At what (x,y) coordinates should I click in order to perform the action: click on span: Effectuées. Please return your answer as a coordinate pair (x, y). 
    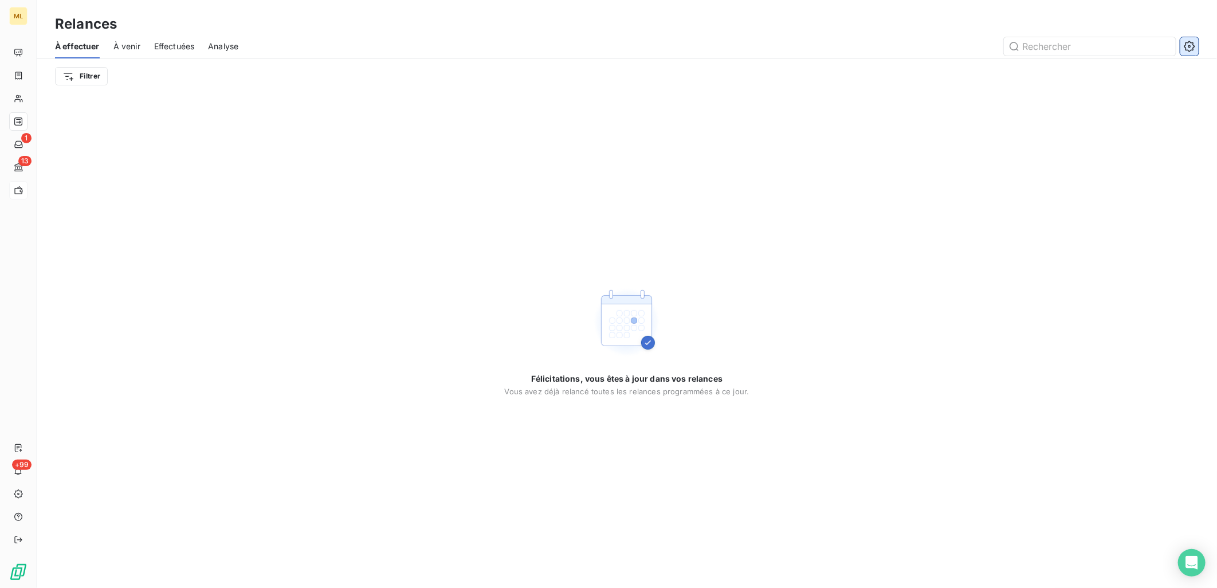
    Looking at the image, I should click on (174, 46).